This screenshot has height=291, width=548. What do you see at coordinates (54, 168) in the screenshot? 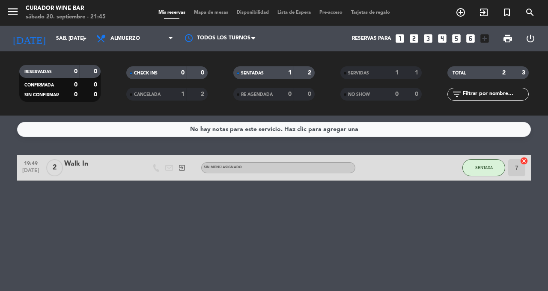
I see `span: 2` at bounding box center [54, 168].